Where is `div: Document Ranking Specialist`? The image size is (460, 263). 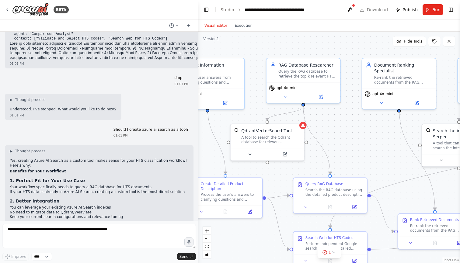
div: Document Ranking Specialist is located at coordinates (403, 68).